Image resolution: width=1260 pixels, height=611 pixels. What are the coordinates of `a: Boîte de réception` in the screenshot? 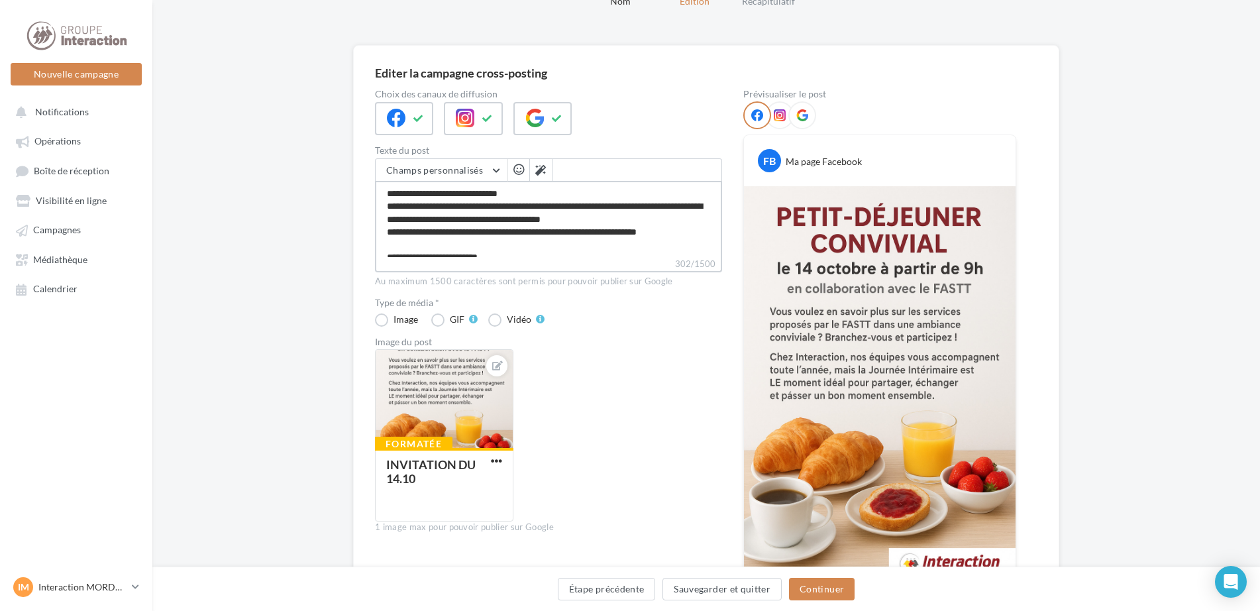 It's located at (76, 170).